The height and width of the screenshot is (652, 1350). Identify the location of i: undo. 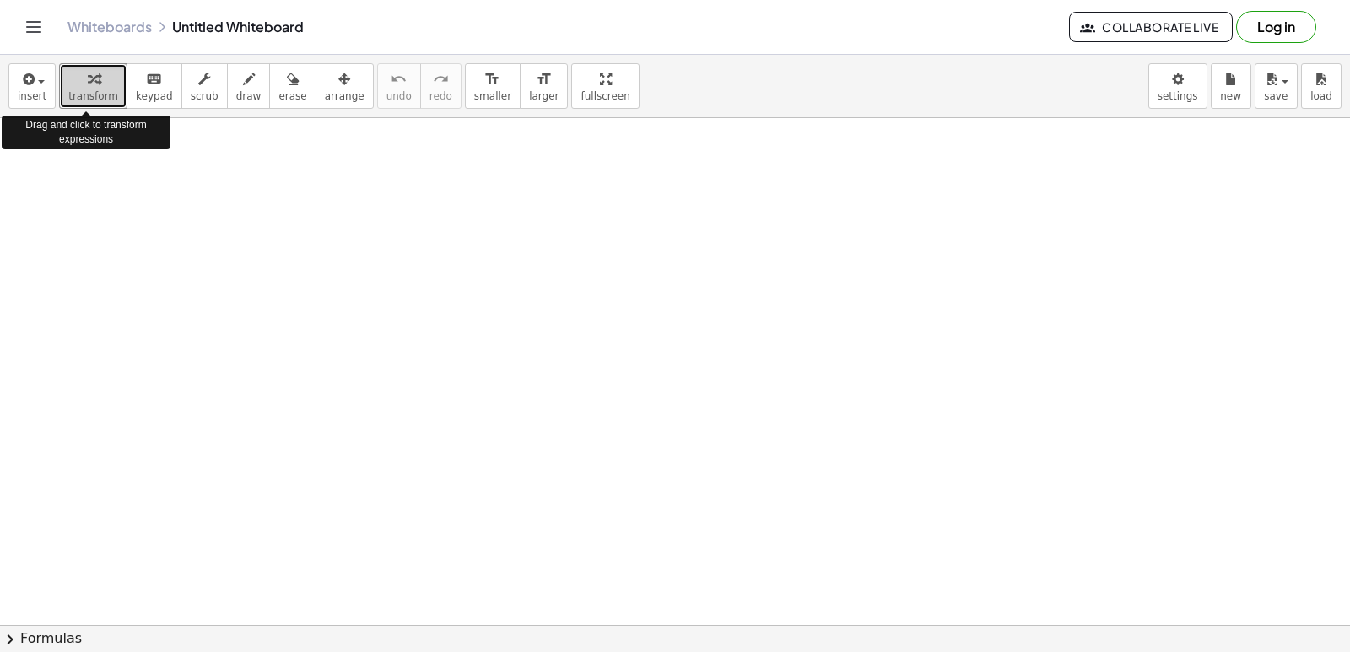
(398, 79).